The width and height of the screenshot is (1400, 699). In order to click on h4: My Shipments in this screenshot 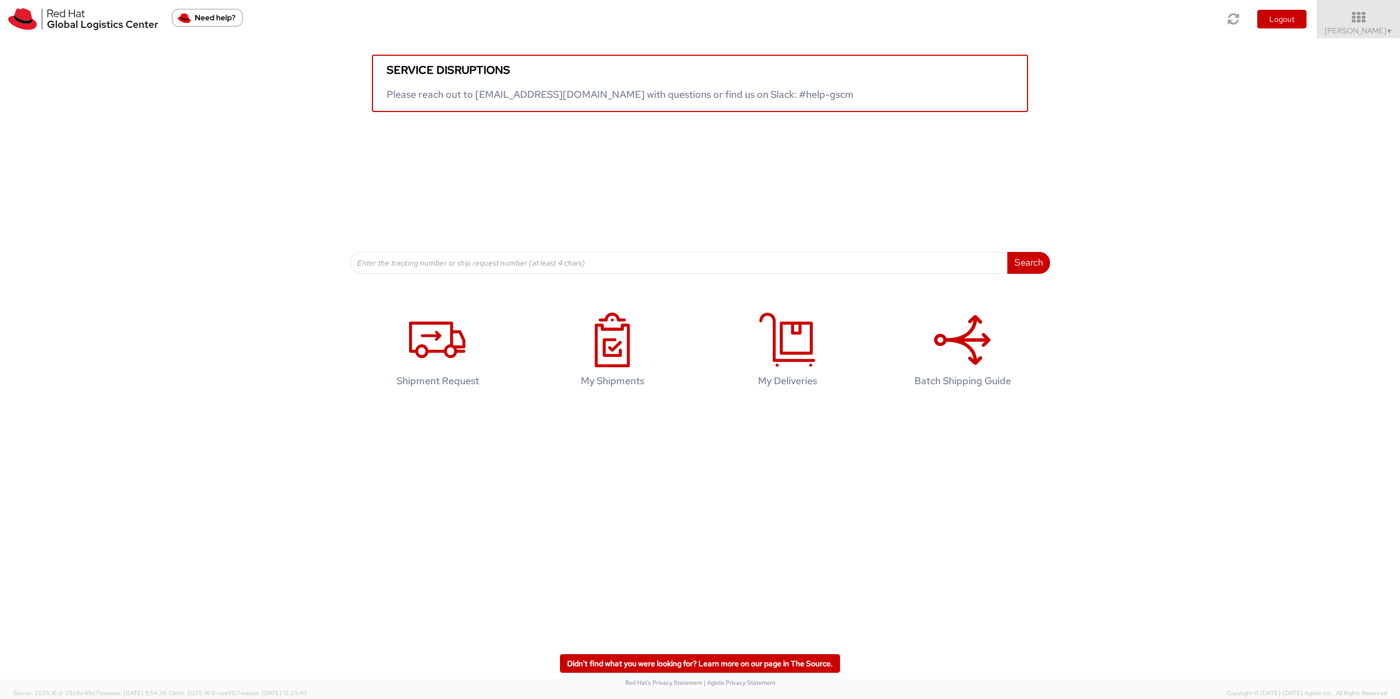, I will do `click(612, 381)`.